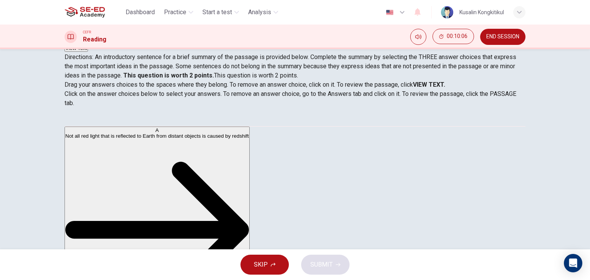 The width and height of the screenshot is (590, 280). What do you see at coordinates (93, 12) in the screenshot?
I see `a: SE-ED Academy logo` at bounding box center [93, 12].